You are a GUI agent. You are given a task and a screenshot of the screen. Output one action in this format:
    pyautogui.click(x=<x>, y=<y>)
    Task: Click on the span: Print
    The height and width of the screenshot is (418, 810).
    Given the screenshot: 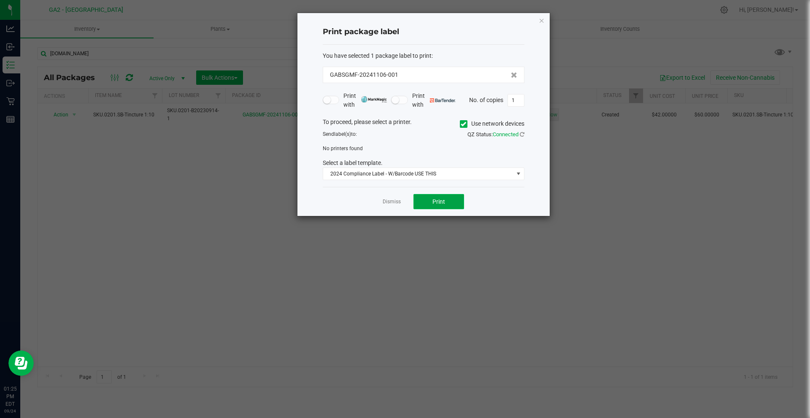 What is the action you would take?
    pyautogui.click(x=439, y=202)
    